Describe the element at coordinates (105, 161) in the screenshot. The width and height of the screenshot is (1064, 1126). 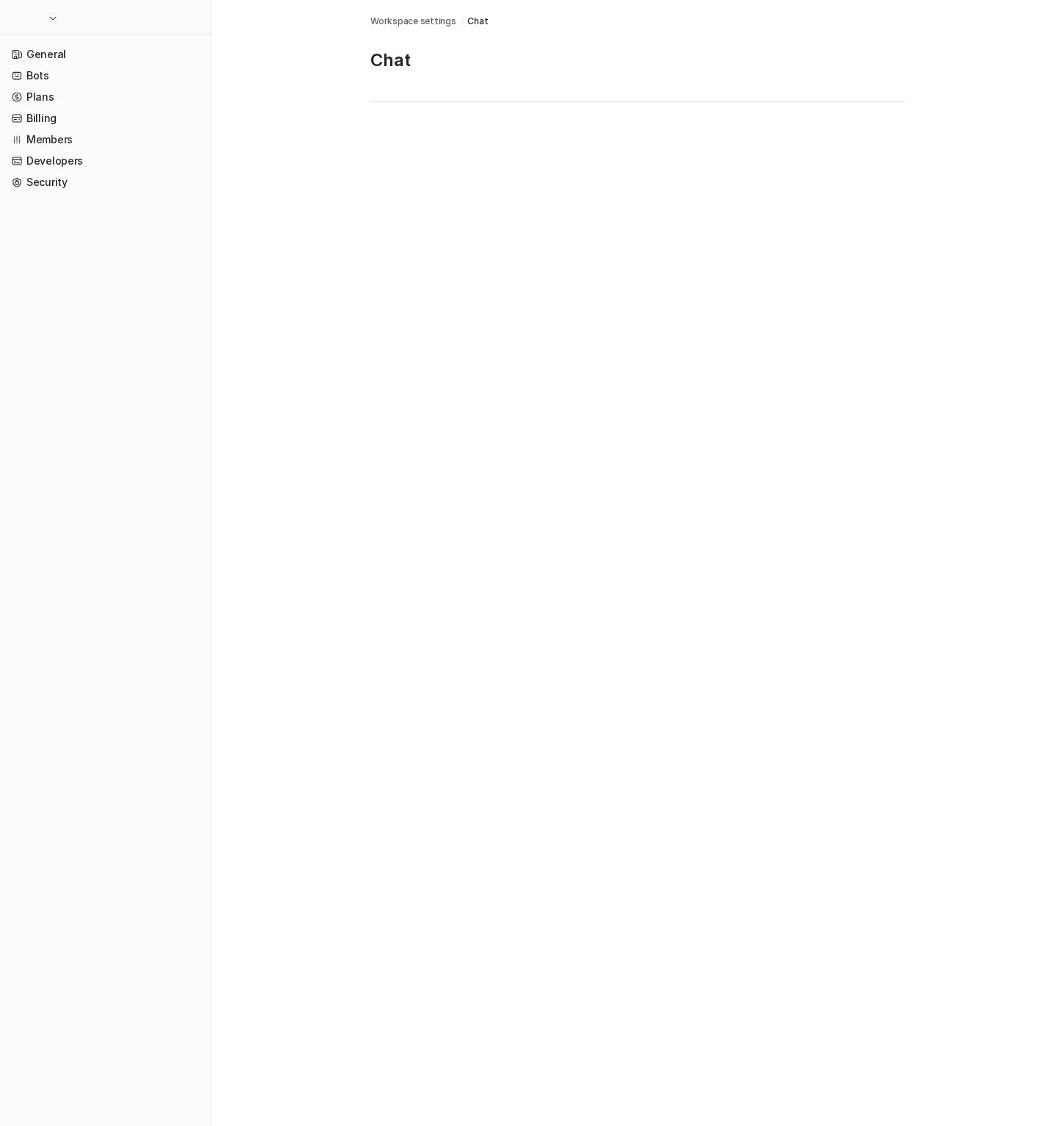
I see `a: Developers` at that location.